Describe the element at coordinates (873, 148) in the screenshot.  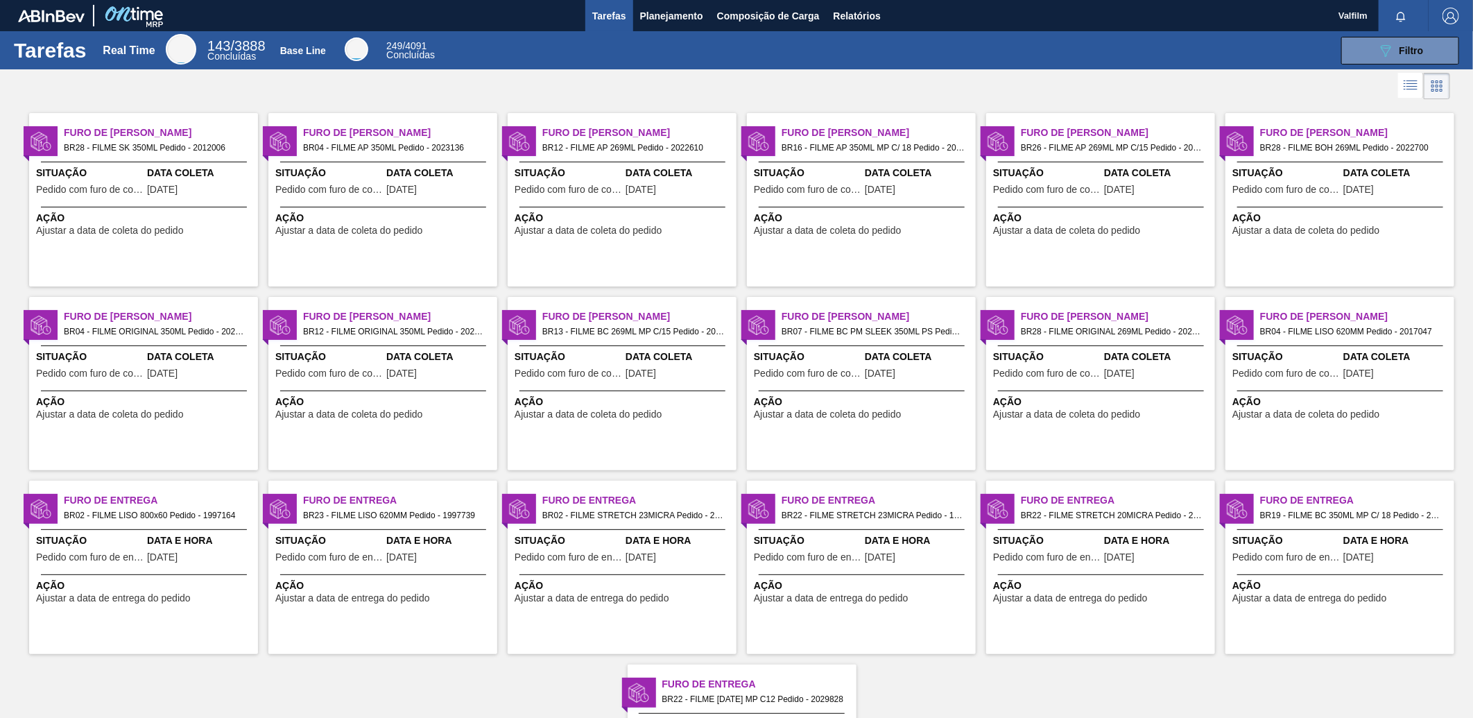
I see `span: BR16 - FILME AP 350ML MP C/ 18 Pedido - 2022672` at that location.